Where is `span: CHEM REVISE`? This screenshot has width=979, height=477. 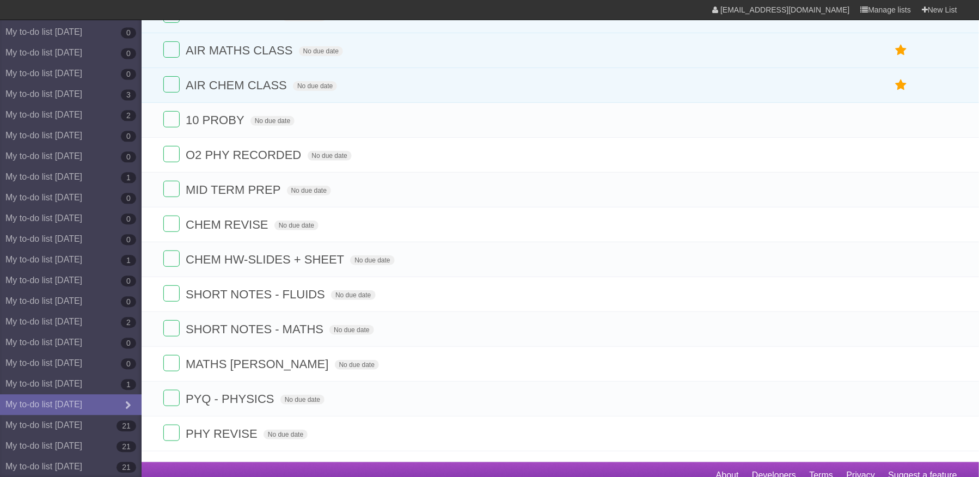
span: CHEM REVISE is located at coordinates (228, 224).